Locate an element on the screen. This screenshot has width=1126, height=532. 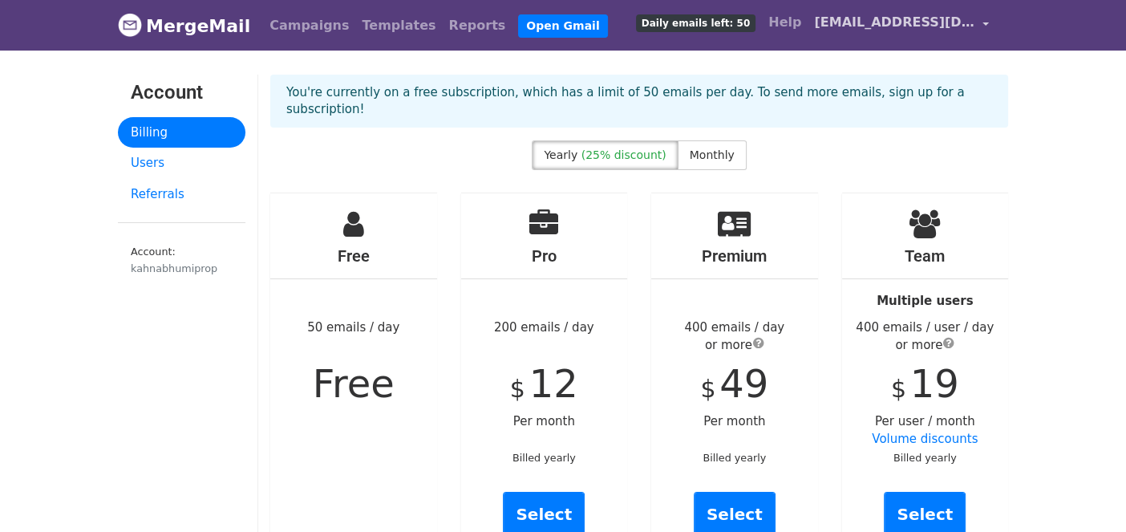
small: Account: is located at coordinates (181, 261).